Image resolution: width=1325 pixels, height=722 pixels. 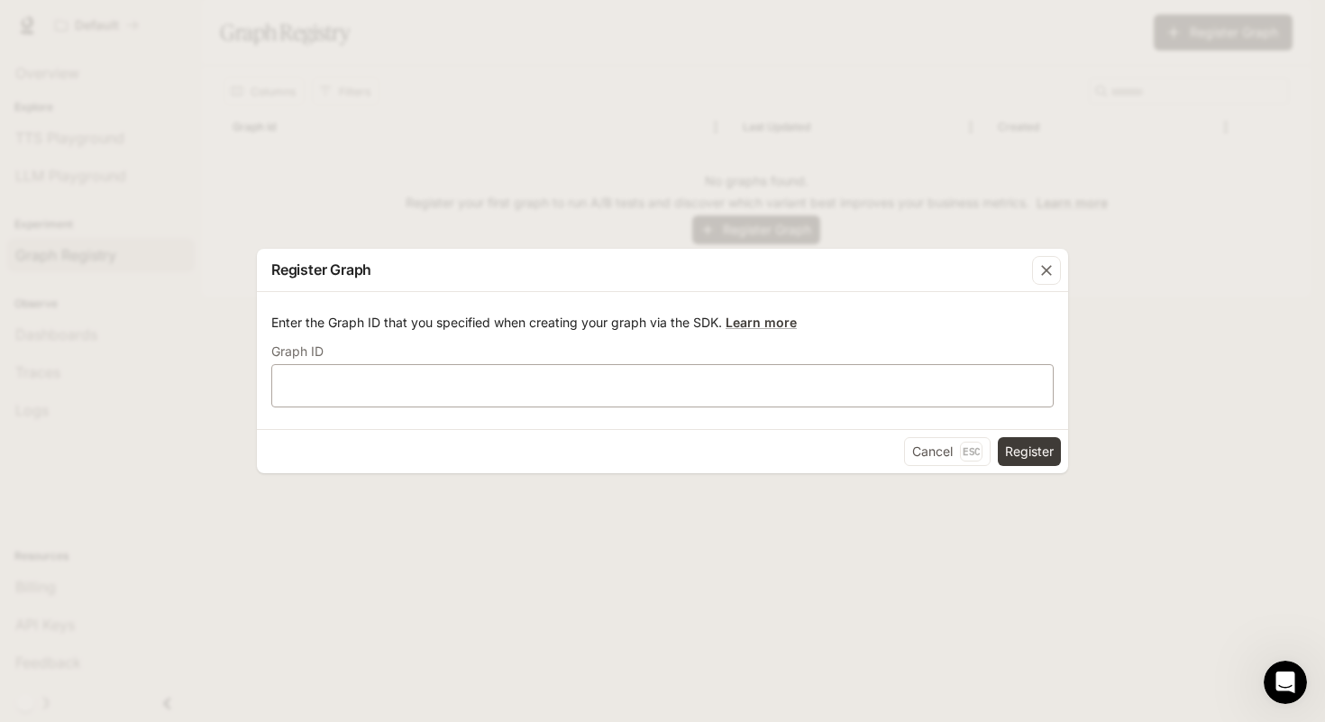 What do you see at coordinates (761, 322) in the screenshot?
I see `a: Learn more` at bounding box center [761, 322].